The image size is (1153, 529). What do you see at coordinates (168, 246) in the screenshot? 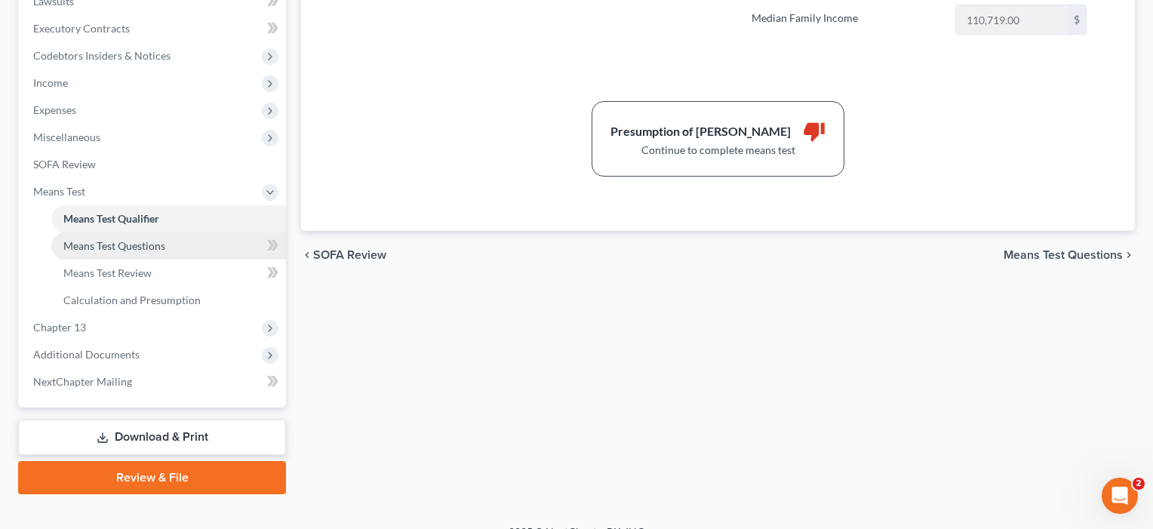
I see `a: Means Test Questions` at bounding box center [168, 246].